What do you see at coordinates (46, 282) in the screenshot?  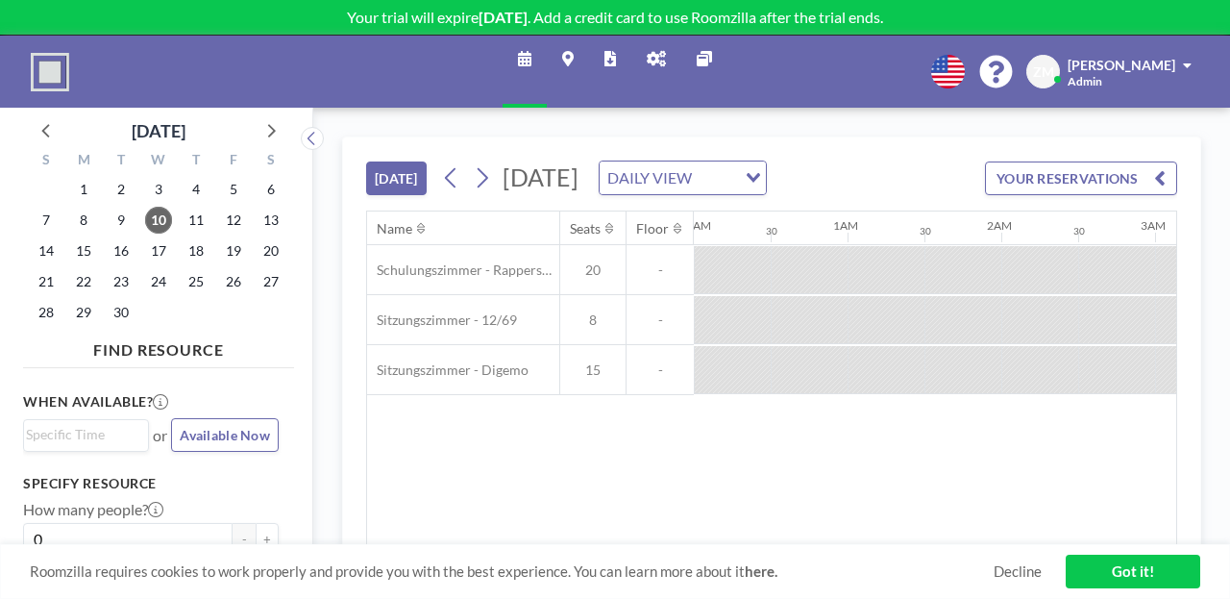 I see `span: Sunday, September 21, 2025` at bounding box center [46, 282].